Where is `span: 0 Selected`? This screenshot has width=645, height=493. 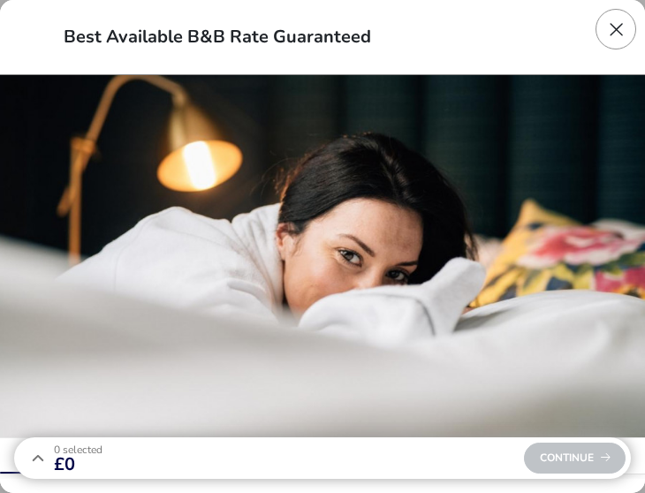
span: 0 Selected is located at coordinates (78, 450).